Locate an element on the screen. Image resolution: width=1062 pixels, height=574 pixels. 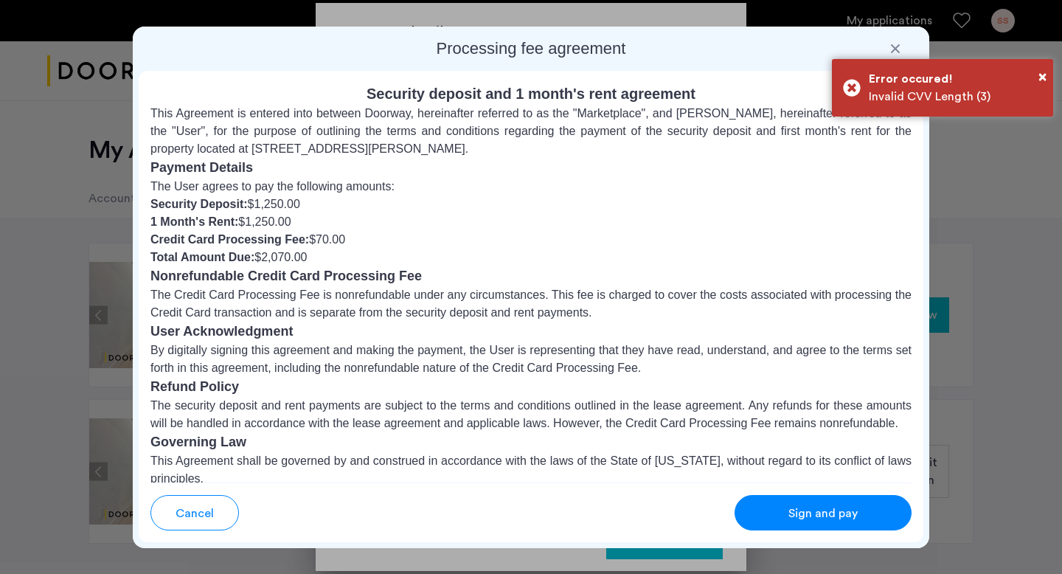
h3: Payment Details is located at coordinates (531, 167).